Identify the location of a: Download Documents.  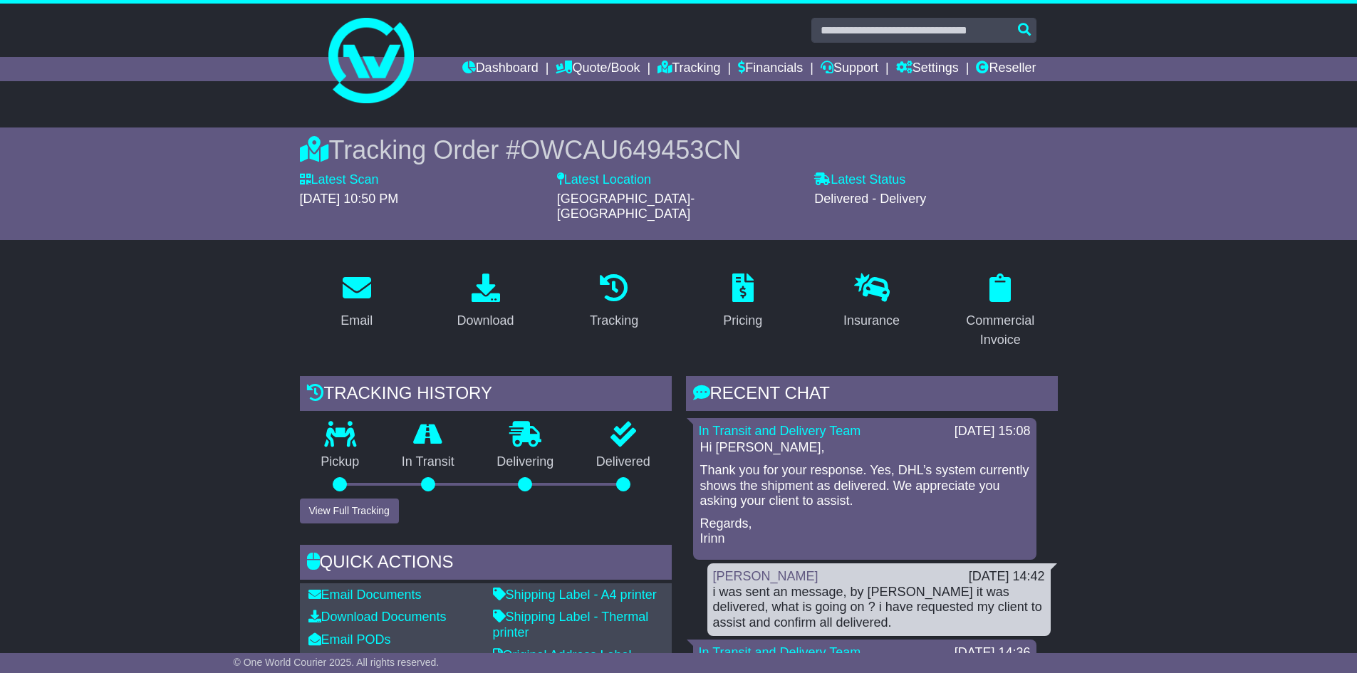
(378, 617).